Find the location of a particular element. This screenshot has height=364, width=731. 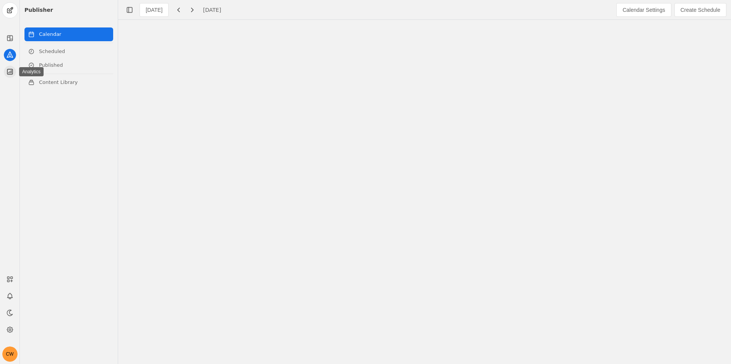

a: Scheduled is located at coordinates (69, 52).